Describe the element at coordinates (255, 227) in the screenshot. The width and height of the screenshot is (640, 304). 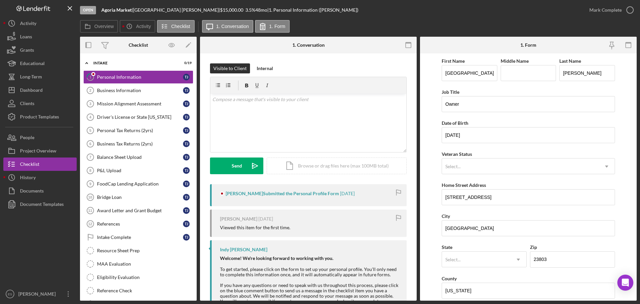
I see `div: Viewed this item for the first time.` at that location.